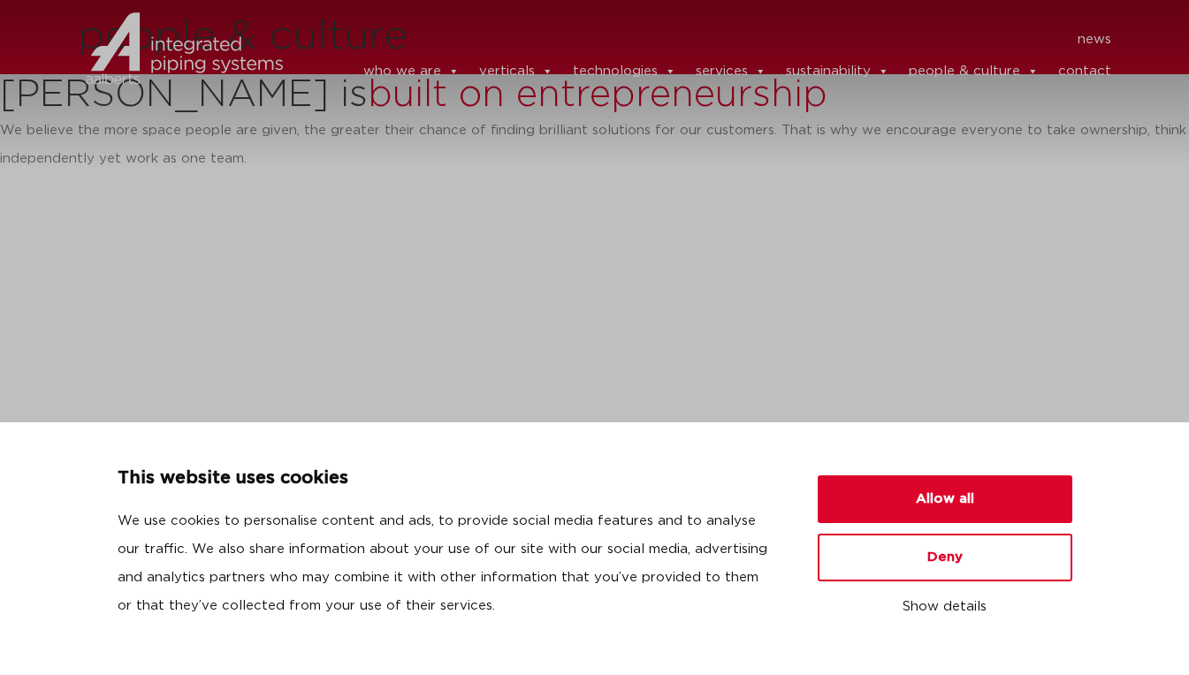 The width and height of the screenshot is (1189, 675). Describe the element at coordinates (446, 479) in the screenshot. I see `p: This website uses cookies` at that location.